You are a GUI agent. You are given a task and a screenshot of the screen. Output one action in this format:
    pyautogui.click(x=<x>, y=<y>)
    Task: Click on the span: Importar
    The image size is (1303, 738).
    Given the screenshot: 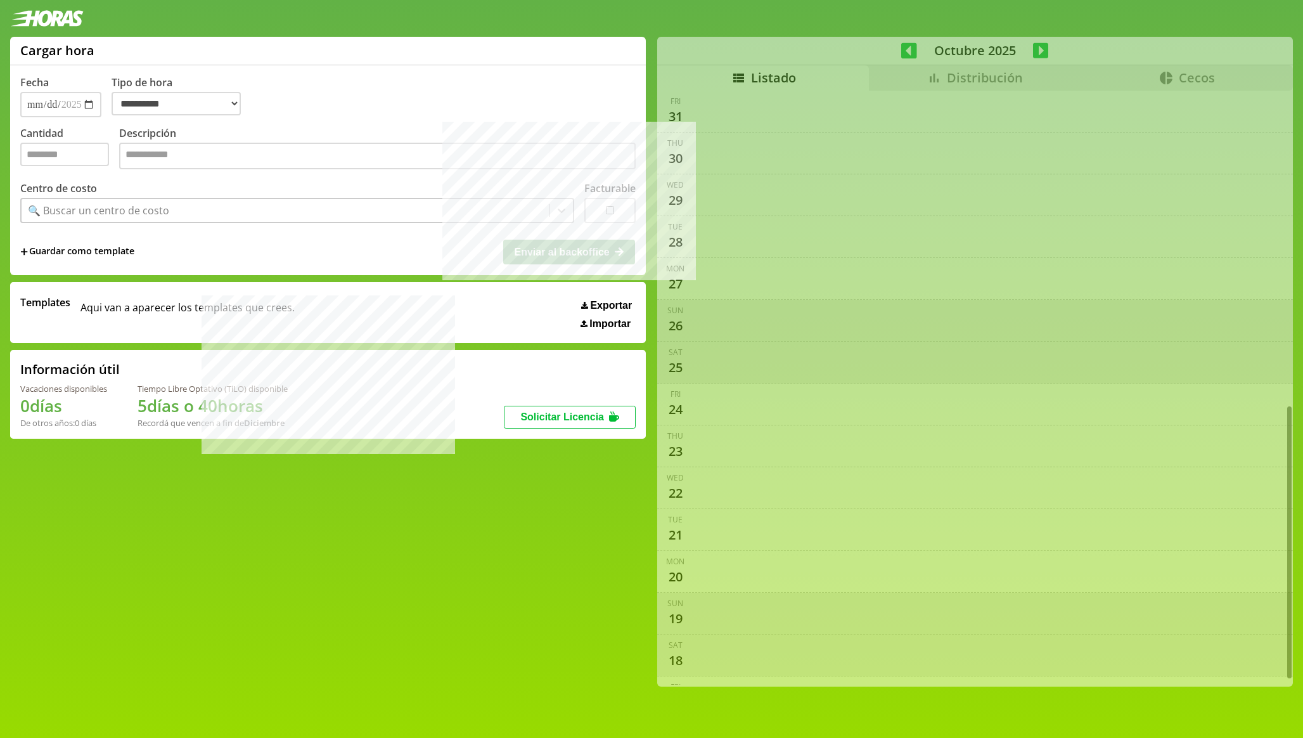 What is the action you would take?
    pyautogui.click(x=610, y=324)
    